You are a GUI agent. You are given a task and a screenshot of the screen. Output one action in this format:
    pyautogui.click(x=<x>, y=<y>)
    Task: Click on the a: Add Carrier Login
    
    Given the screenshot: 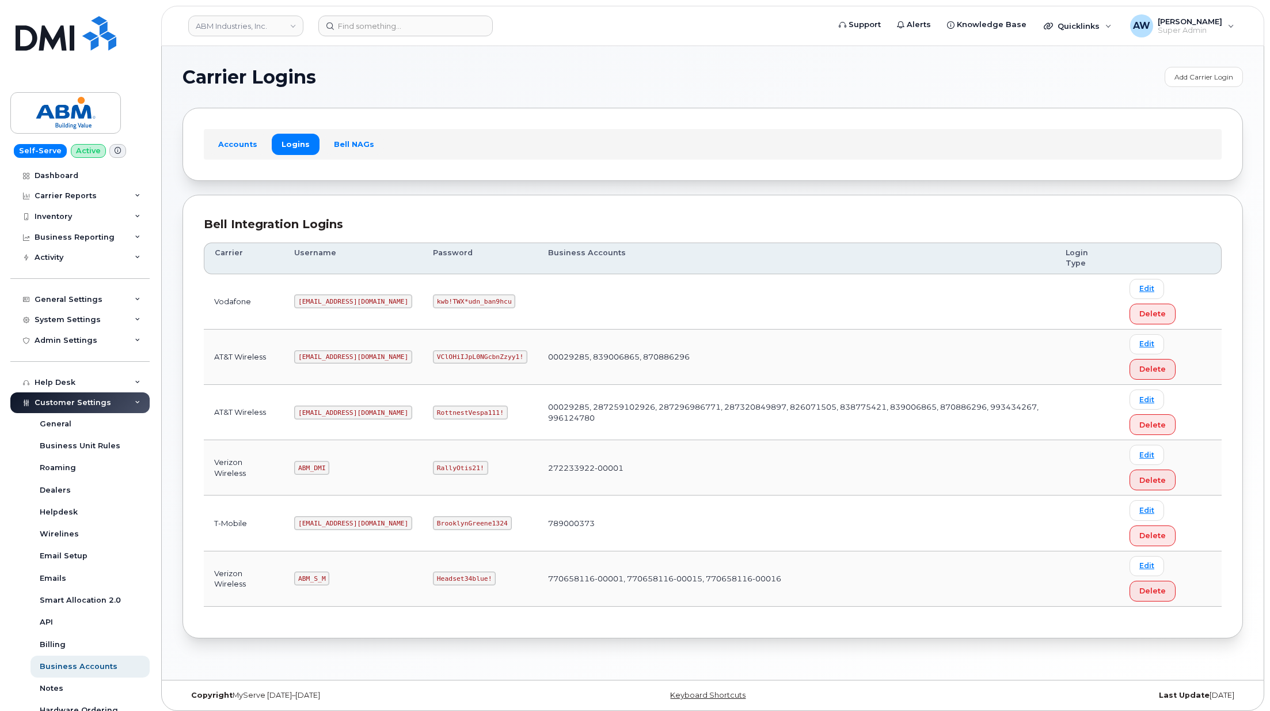 What is the action you would take?
    pyautogui.click(x=1204, y=77)
    